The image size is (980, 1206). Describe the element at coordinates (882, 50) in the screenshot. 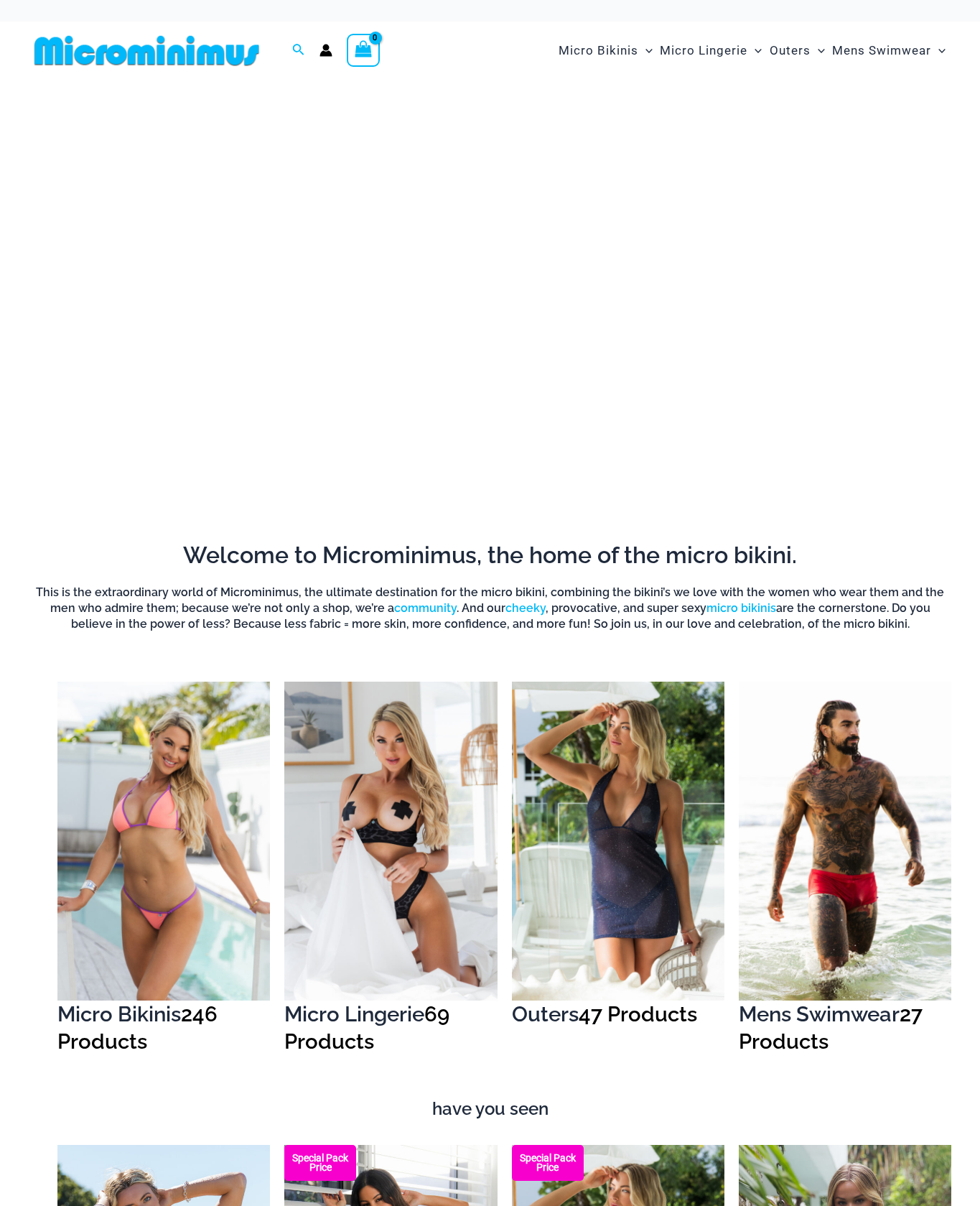

I see `span: Mens Swimwear` at that location.